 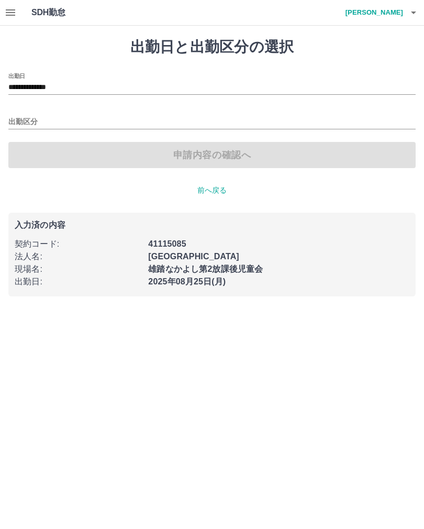 I want to click on b: 41115085, so click(x=167, y=244).